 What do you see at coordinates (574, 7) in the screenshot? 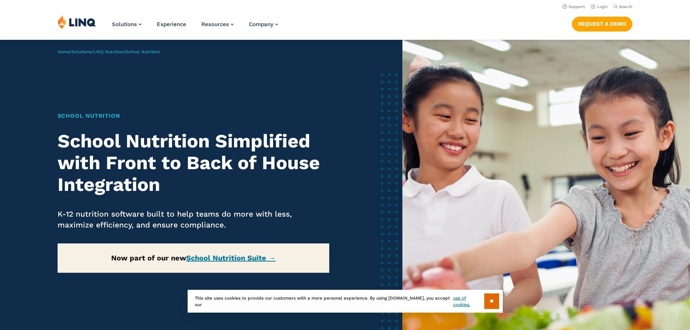
I see `a: Support` at bounding box center [574, 7].